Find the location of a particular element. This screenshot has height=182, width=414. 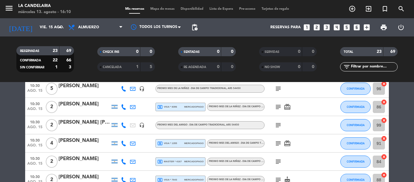

span: TOTAL is located at coordinates (348, 52).